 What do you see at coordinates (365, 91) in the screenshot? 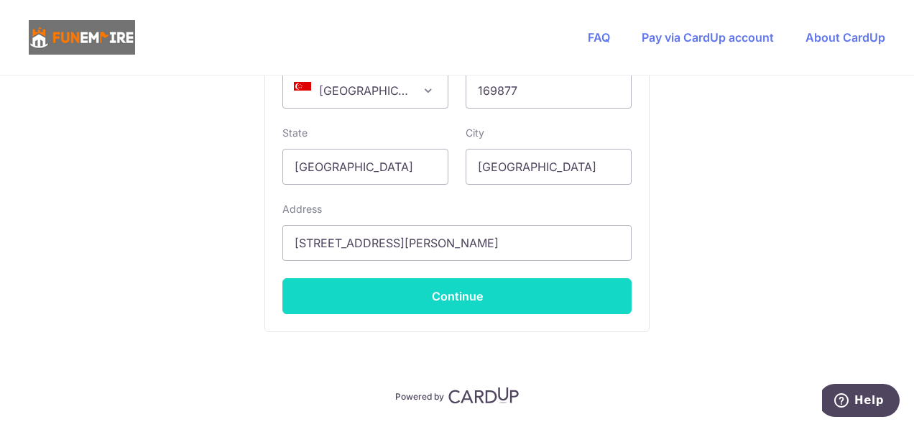
I see `span: Singapore` at bounding box center [365, 91].